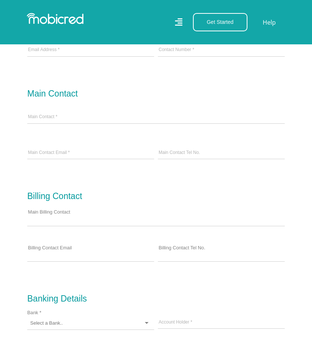 The image size is (312, 350). Describe the element at coordinates (220, 22) in the screenshot. I see `button: Get Started` at that location.